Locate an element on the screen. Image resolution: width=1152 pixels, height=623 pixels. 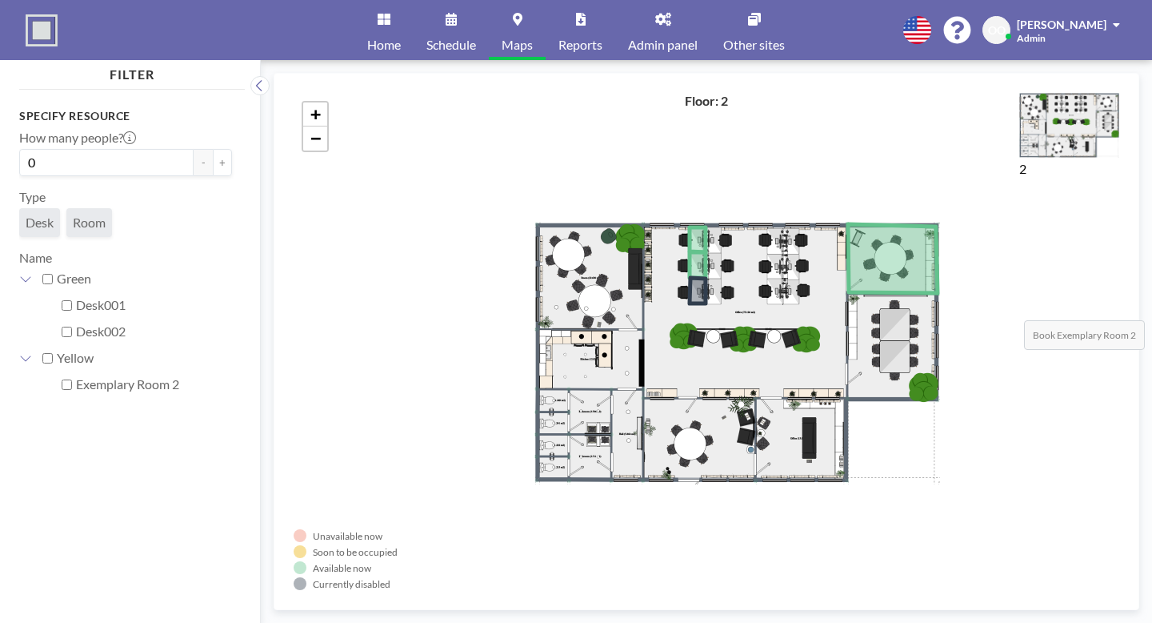
img: 1a50d5eba2903776c9b19931b065e623.png is located at coordinates (1069, 125).